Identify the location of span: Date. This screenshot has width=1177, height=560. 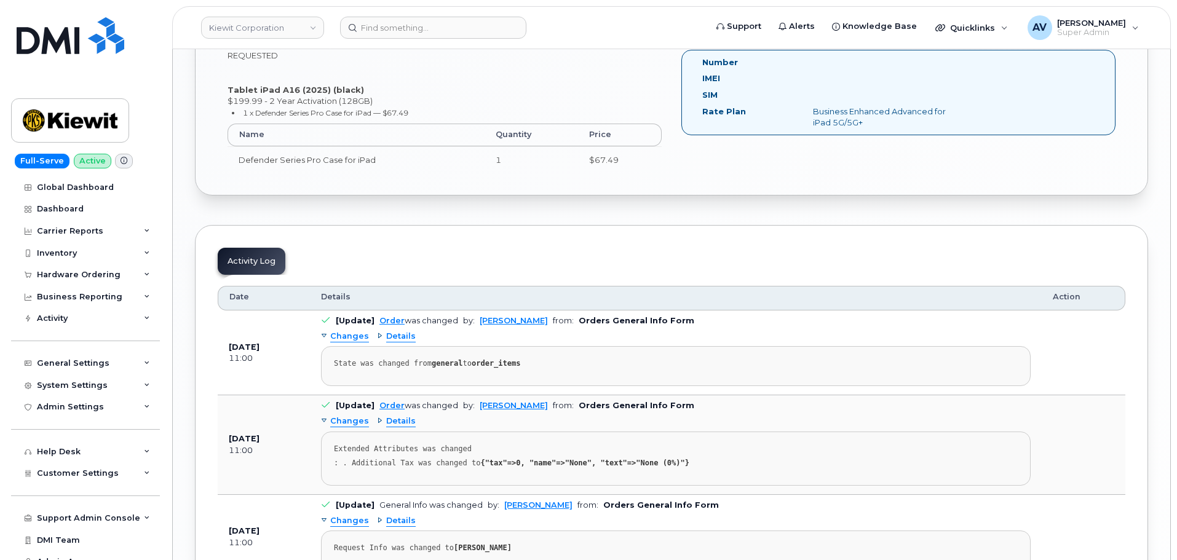
(239, 297).